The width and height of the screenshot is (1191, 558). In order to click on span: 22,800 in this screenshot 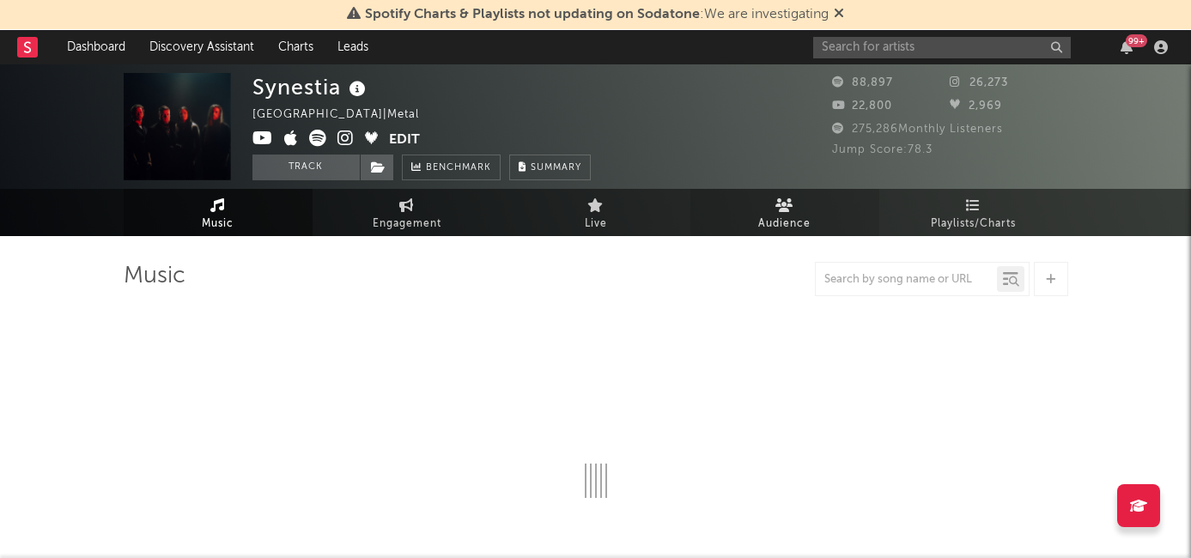, I will do `click(862, 106)`.